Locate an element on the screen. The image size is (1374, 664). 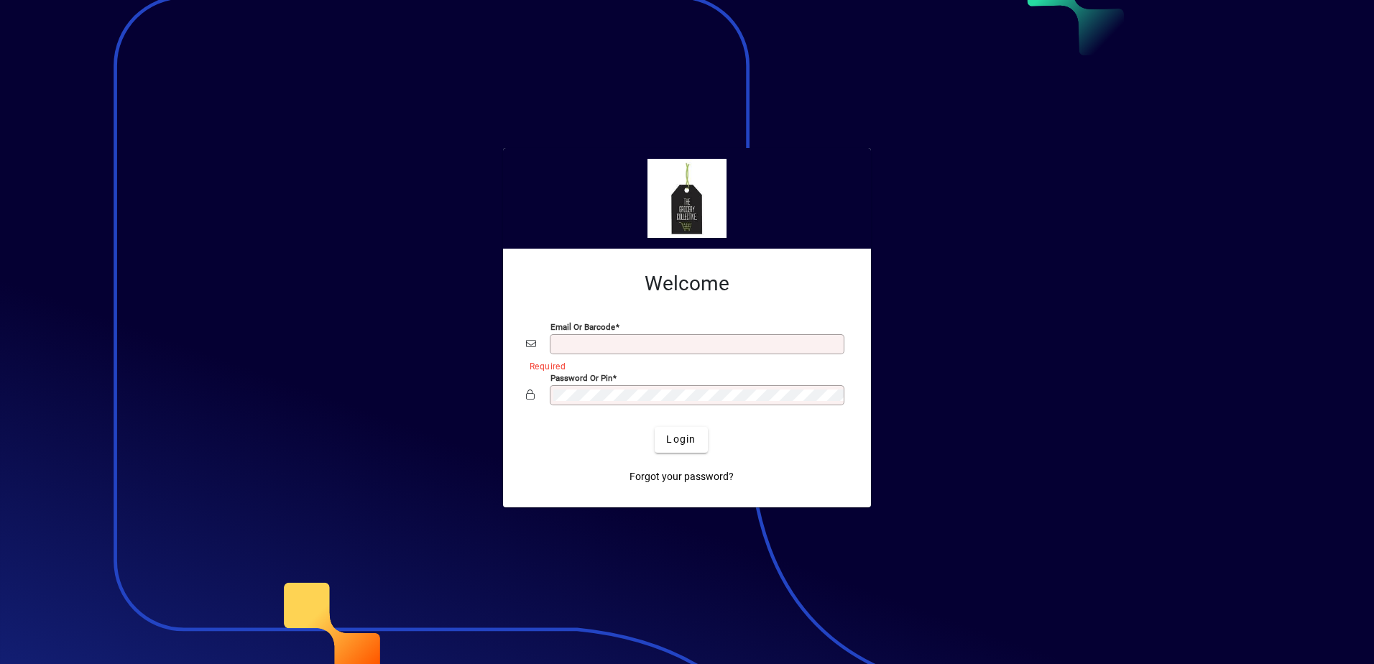
mat-error: Required is located at coordinates (683, 365).